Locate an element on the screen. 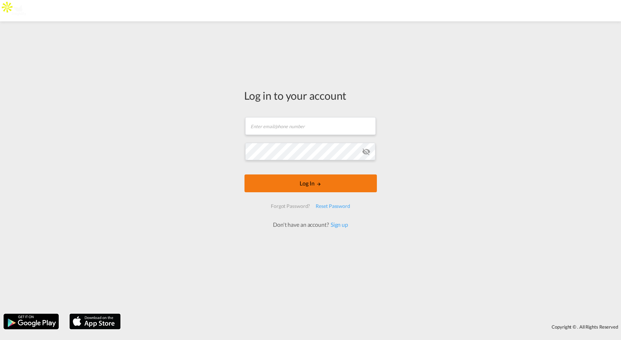  div: Don't have an account? is located at coordinates (310, 224).